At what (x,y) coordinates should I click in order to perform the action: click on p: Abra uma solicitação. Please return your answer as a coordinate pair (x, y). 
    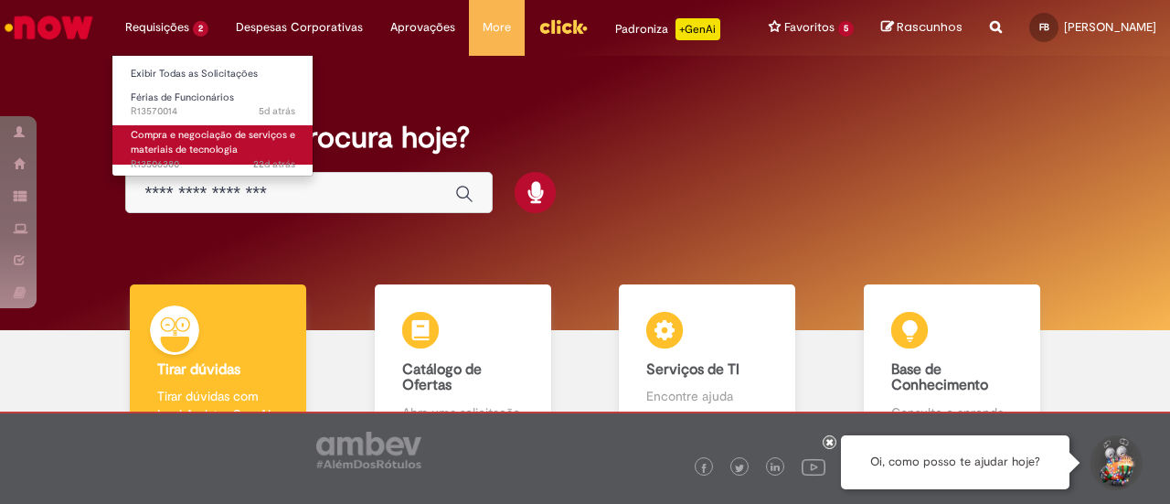
    Looking at the image, I should click on (463, 412).